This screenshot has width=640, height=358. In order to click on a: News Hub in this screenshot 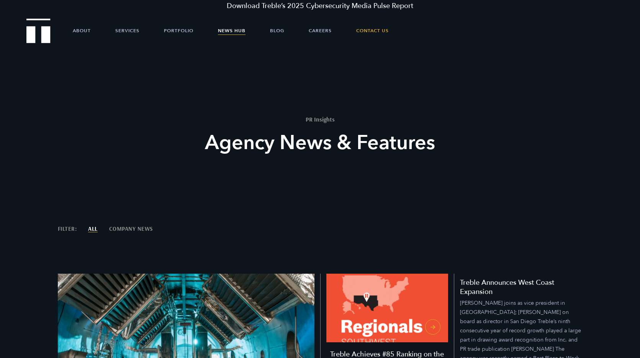, I will do `click(232, 31)`.